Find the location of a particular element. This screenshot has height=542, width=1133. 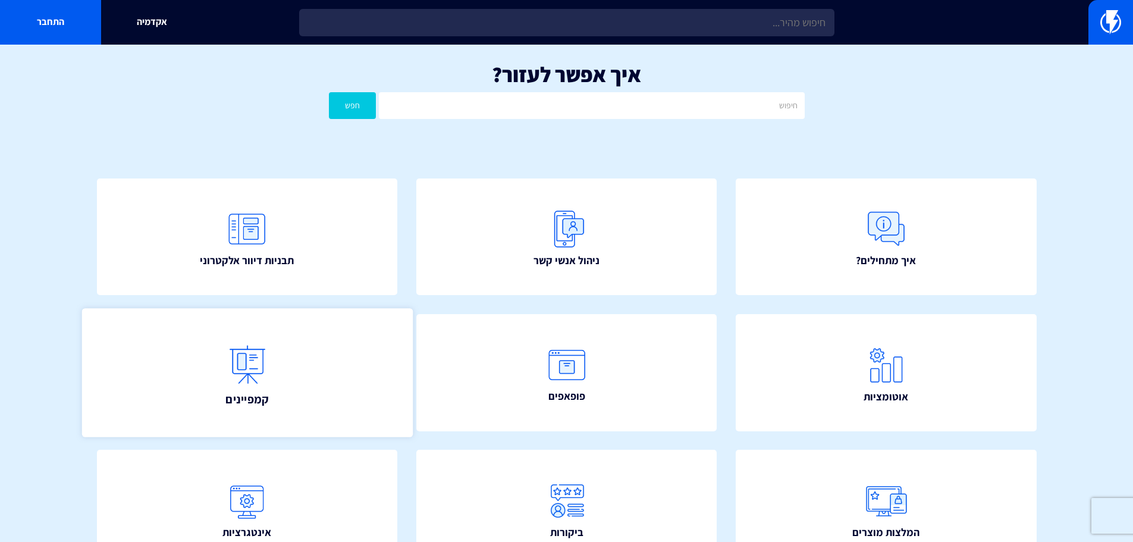

button: חפש is located at coordinates (353, 105).